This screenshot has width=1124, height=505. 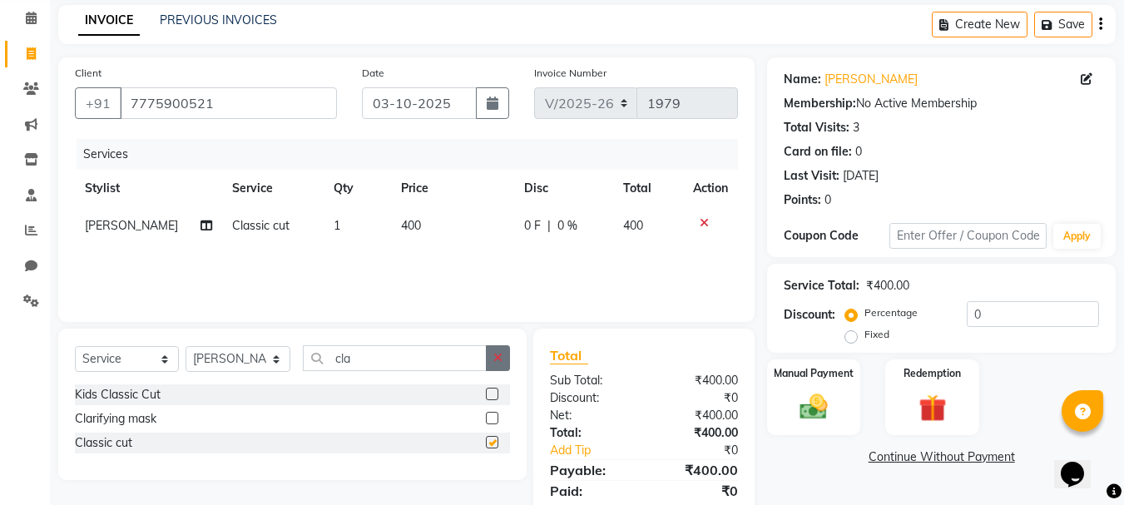 What do you see at coordinates (818, 151) in the screenshot?
I see `div: Card on file:` at bounding box center [818, 151].